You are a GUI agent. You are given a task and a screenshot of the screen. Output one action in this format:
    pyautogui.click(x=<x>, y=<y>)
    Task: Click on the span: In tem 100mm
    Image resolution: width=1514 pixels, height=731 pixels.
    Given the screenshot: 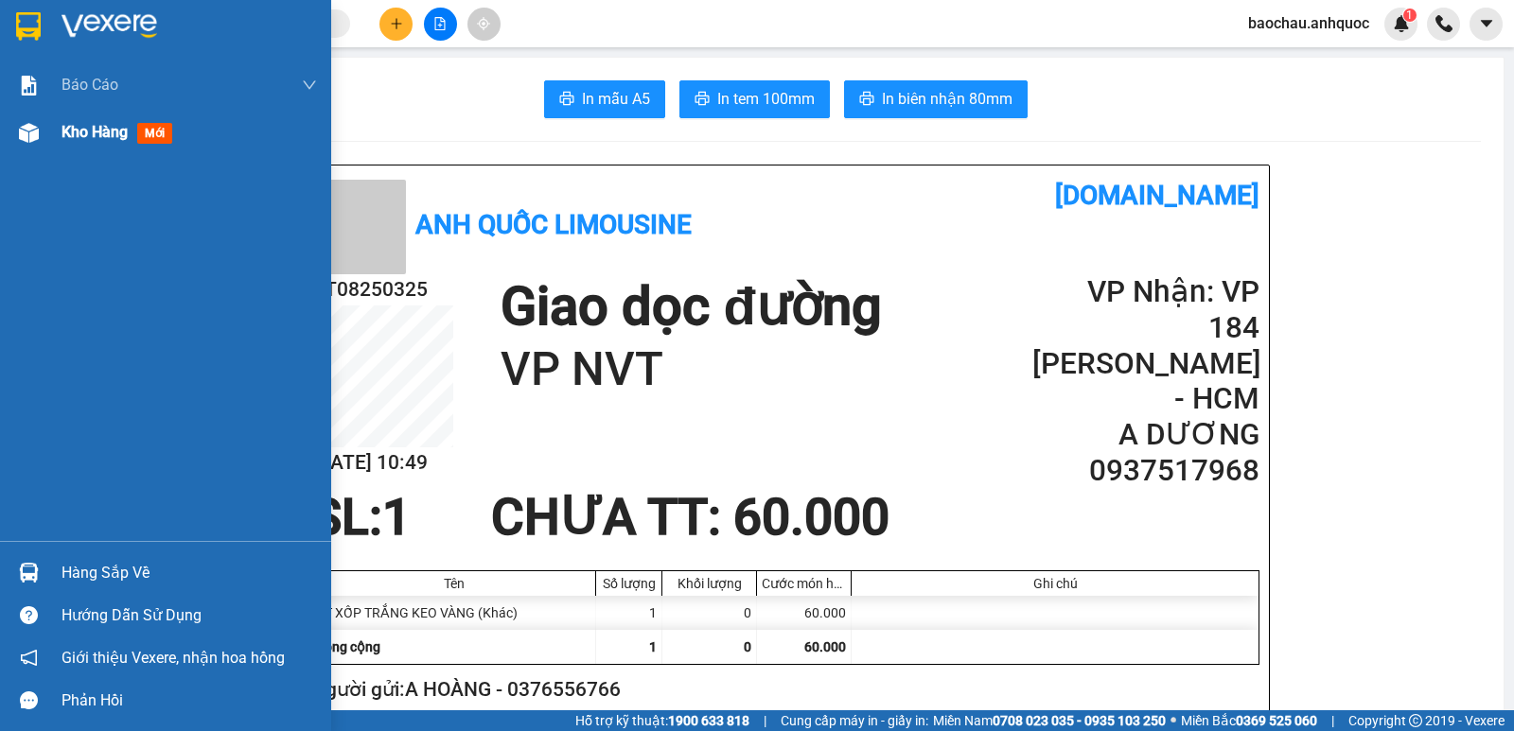 What is the action you would take?
    pyautogui.click(x=765, y=98)
    